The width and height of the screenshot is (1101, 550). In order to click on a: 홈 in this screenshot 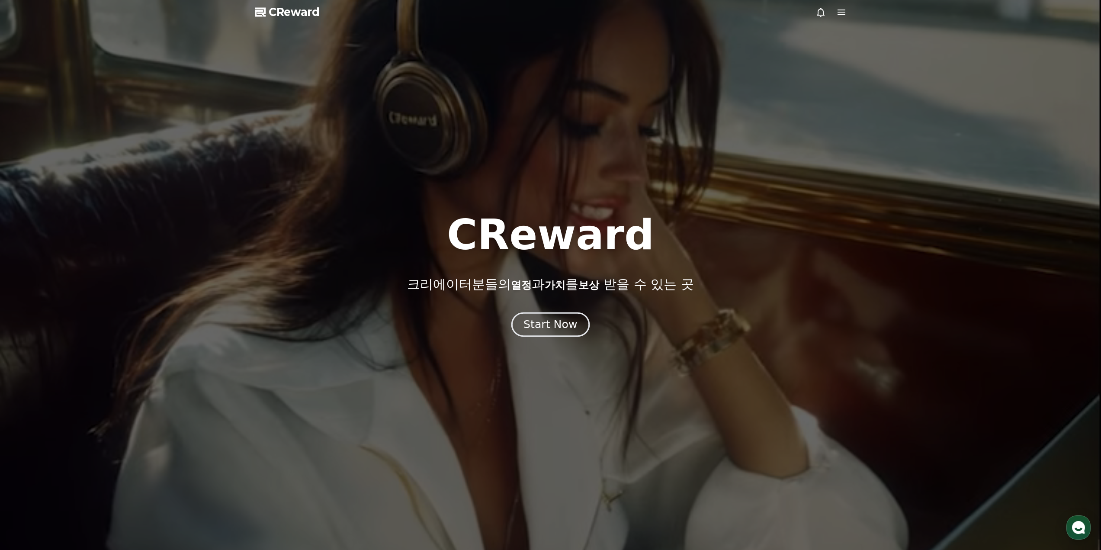, I will do `click(30, 285)`.